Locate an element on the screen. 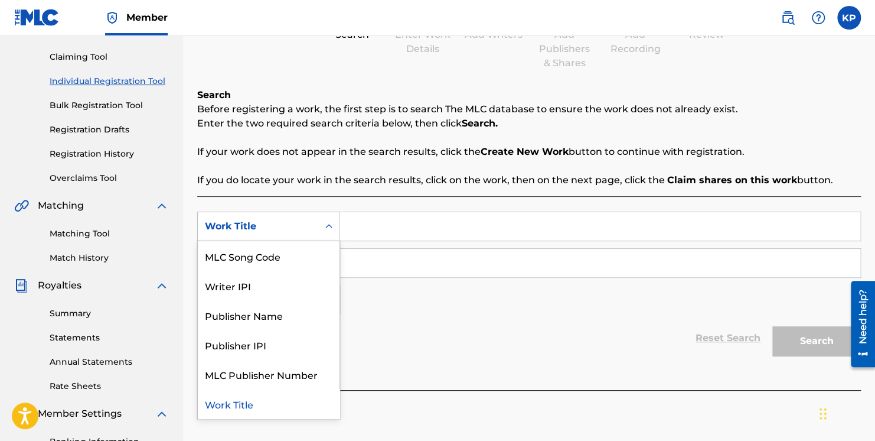 The height and width of the screenshot is (441, 875). img: search is located at coordinates (788, 18).